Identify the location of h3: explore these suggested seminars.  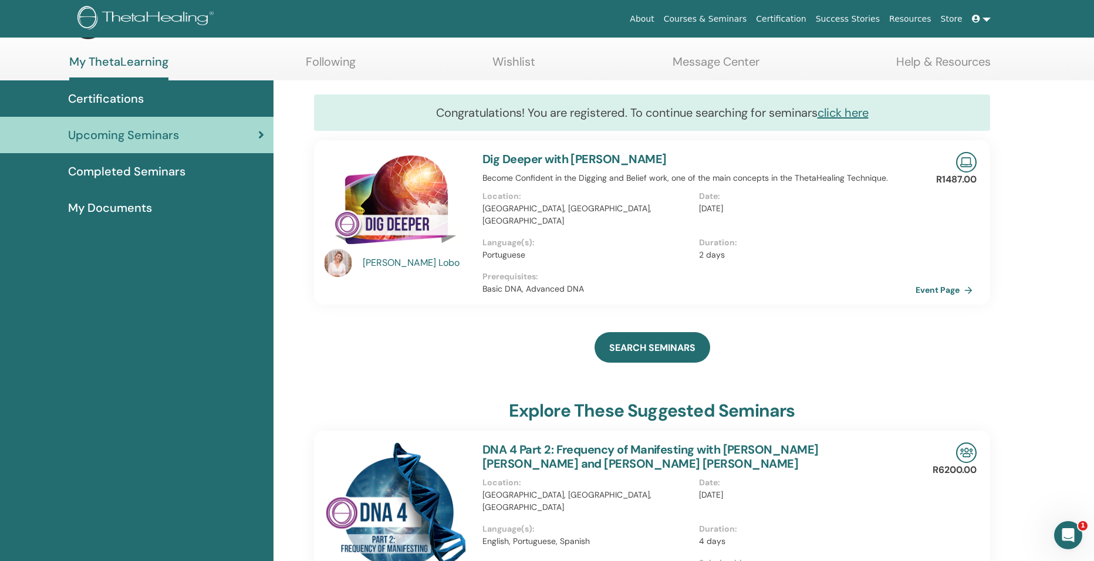
(651, 411).